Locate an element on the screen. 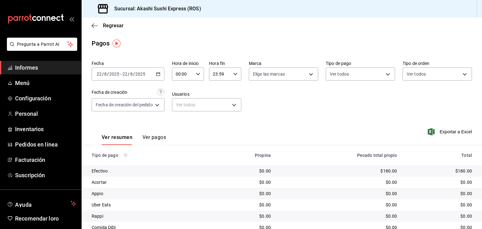 The image size is (482, 229). font: Ver pagos is located at coordinates (154, 137).